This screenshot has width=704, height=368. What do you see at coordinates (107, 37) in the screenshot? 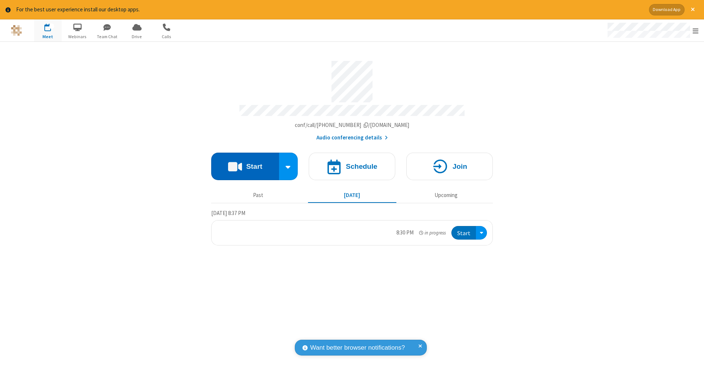
I see `span: Team Chat` at bounding box center [107, 37].